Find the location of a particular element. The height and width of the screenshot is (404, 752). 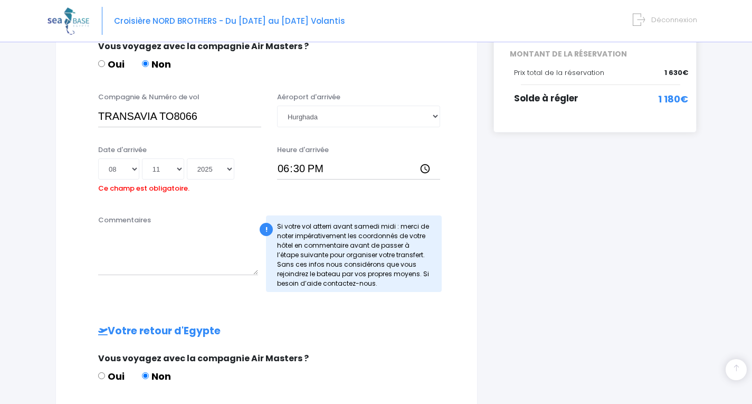

h2: Votre retour d'Egypte is located at coordinates (266, 331).